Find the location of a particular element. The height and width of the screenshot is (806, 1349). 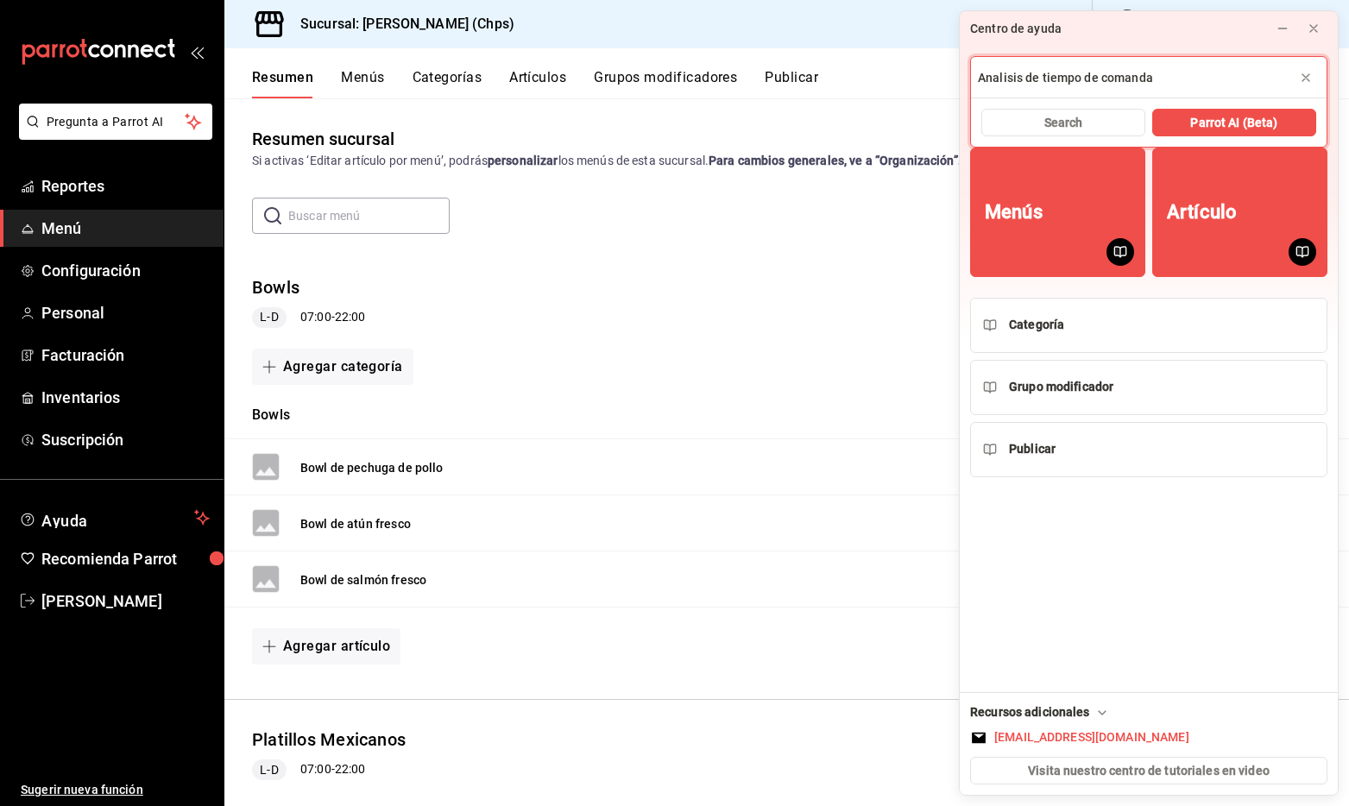

button: Artículo is located at coordinates (1239, 212).